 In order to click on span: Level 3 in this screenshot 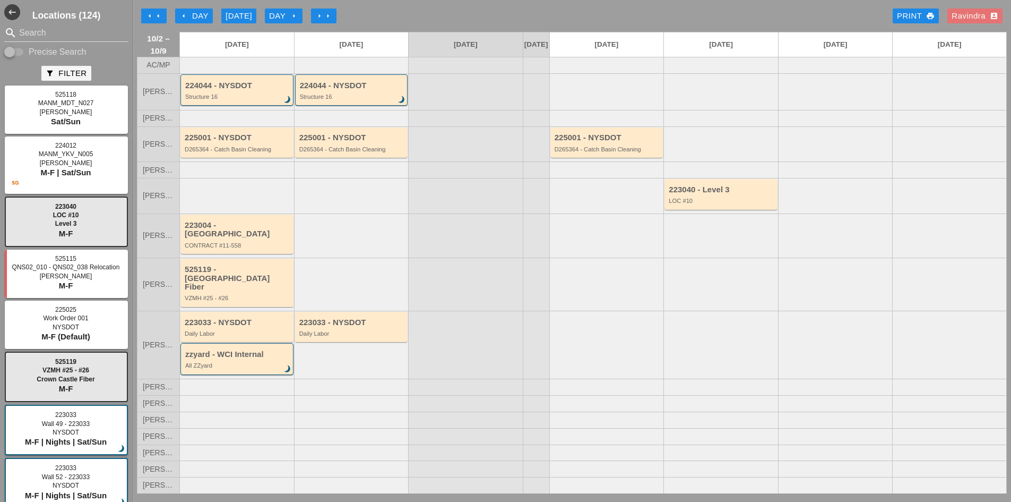, I will do `click(66, 224)`.